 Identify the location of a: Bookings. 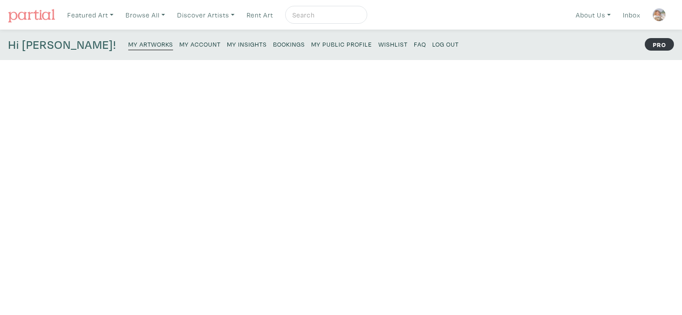
(289, 44).